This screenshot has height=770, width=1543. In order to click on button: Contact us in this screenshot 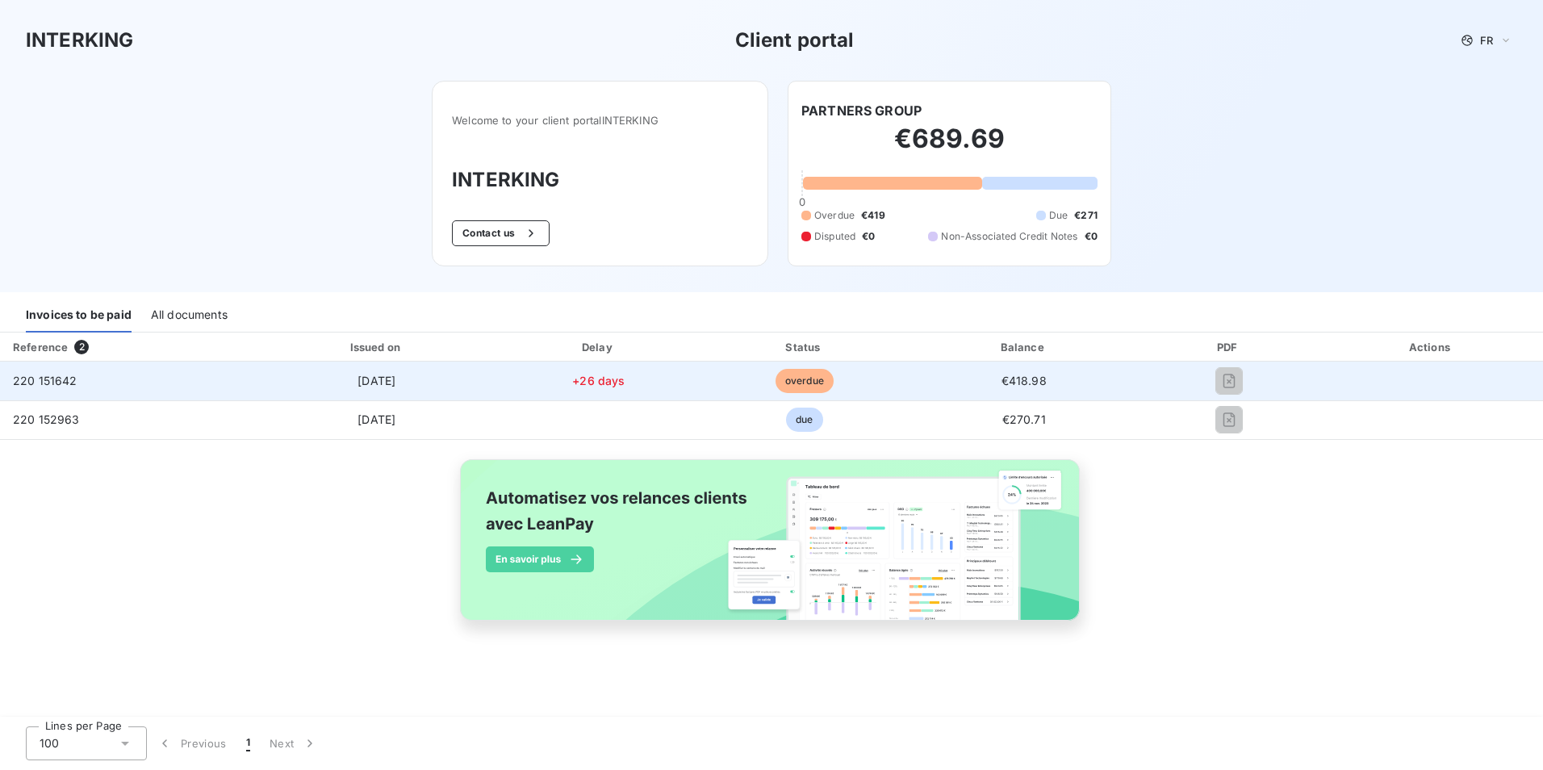, I will do `click(500, 233)`.